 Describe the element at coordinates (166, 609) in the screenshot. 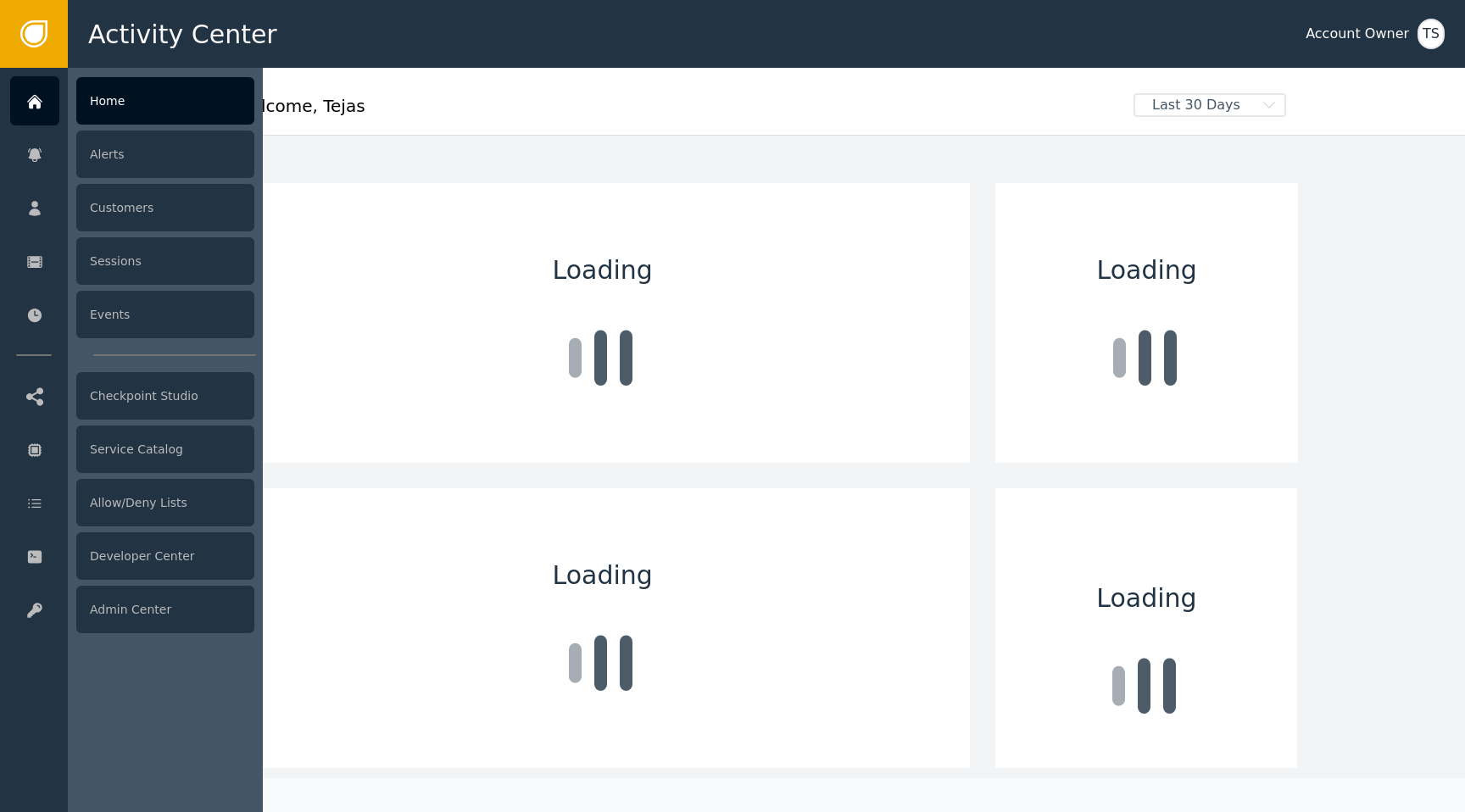

I see `div: Admin Center` at that location.